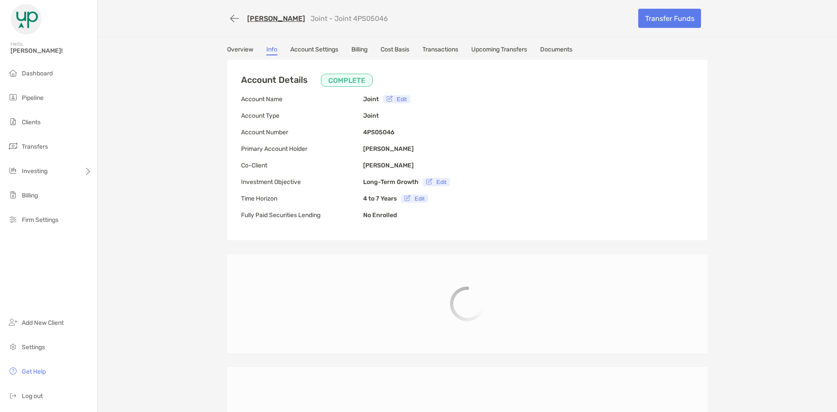  What do you see at coordinates (35, 147) in the screenshot?
I see `span: Transfers` at bounding box center [35, 147].